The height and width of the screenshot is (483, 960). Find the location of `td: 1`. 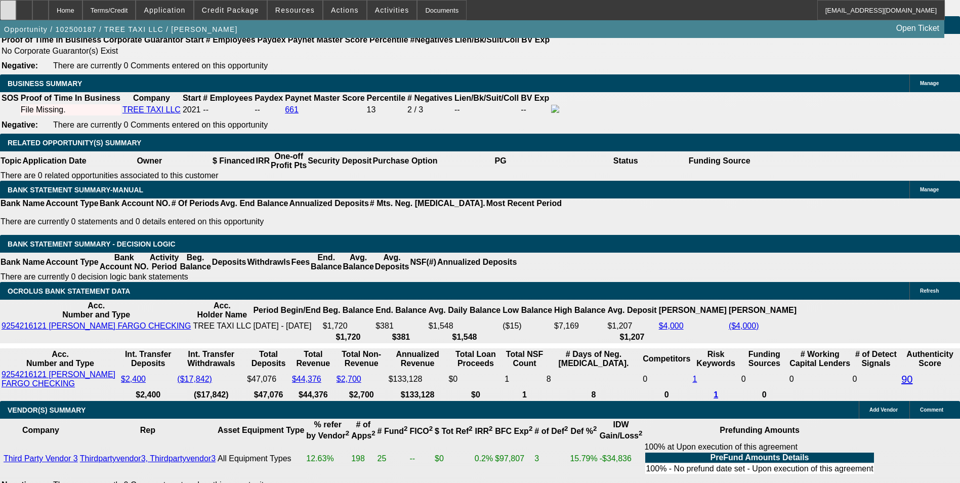

td: 1 is located at coordinates (524, 379).